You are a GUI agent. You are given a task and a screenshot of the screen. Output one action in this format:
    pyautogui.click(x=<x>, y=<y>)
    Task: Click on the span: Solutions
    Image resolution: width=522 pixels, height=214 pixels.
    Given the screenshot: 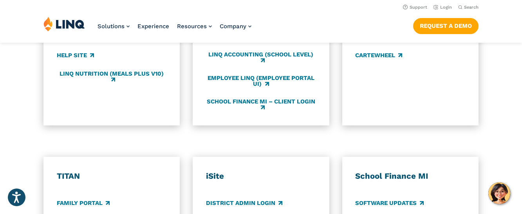 What is the action you would take?
    pyautogui.click(x=111, y=26)
    